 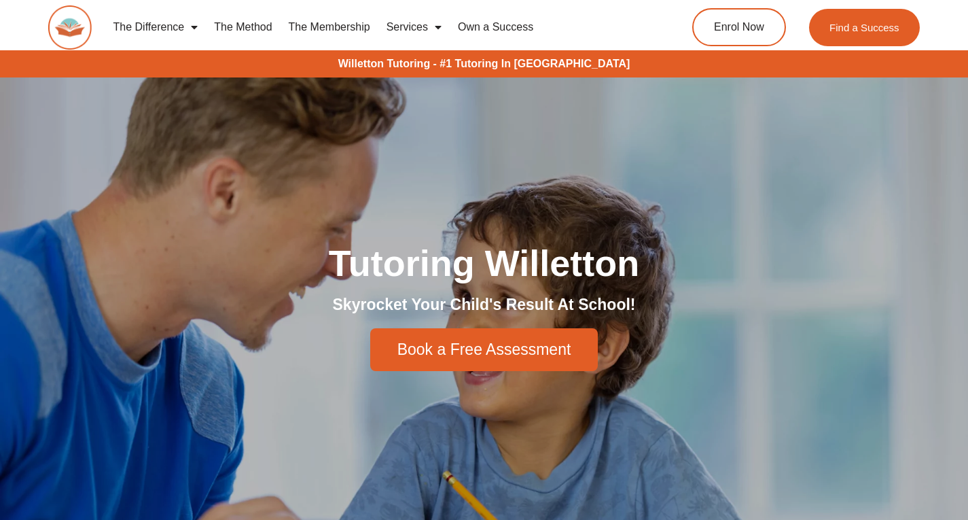 I want to click on h1: Tutoring Willetton, so click(x=484, y=263).